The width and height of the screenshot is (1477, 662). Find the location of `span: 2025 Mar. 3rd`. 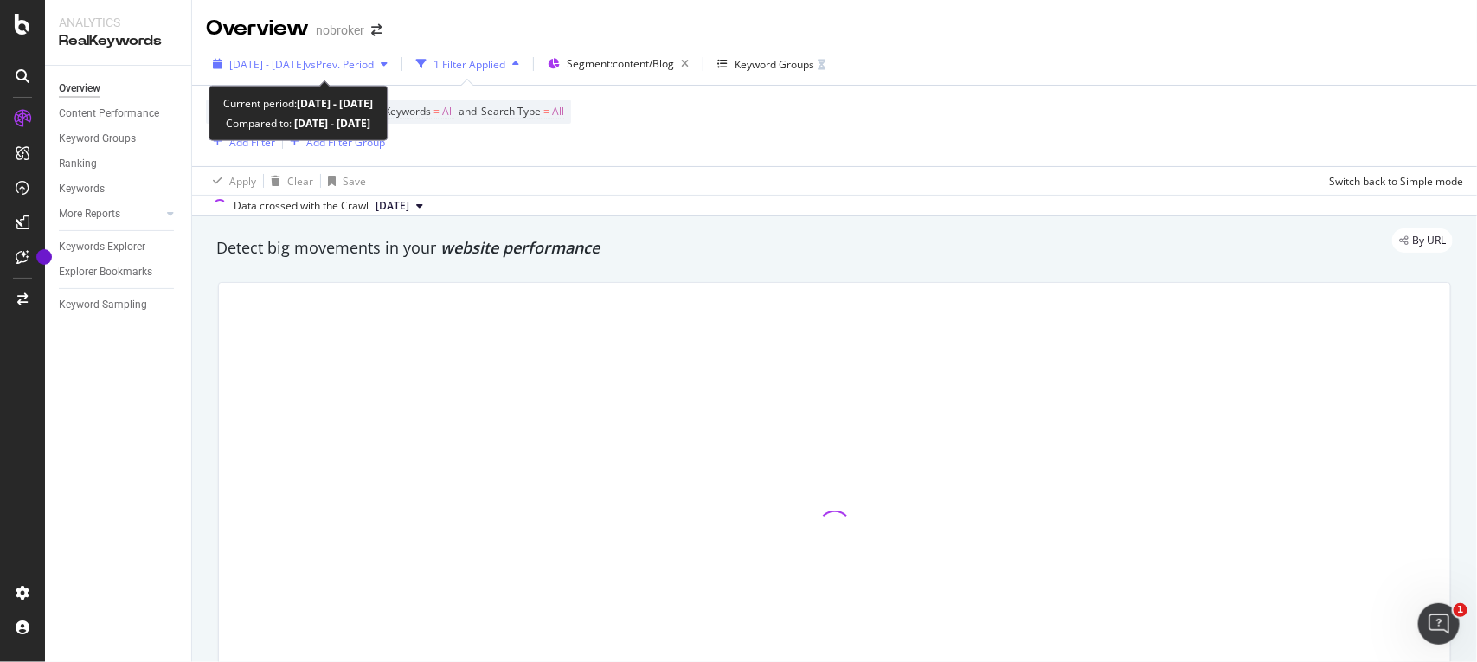

span: 2025 Mar. 3rd is located at coordinates (392, 206).